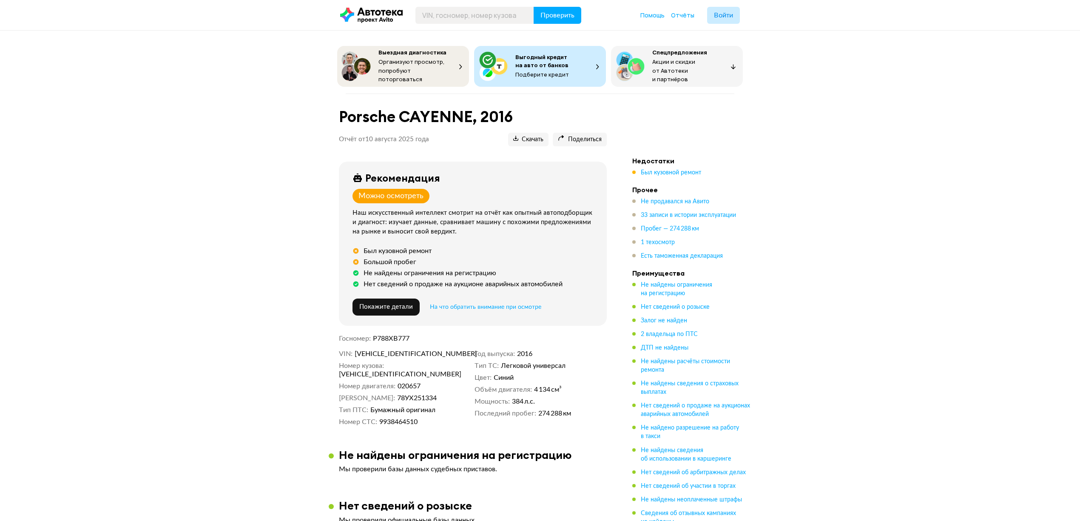  Describe the element at coordinates (692, 190) in the screenshot. I see `h4: Прочее` at that location.